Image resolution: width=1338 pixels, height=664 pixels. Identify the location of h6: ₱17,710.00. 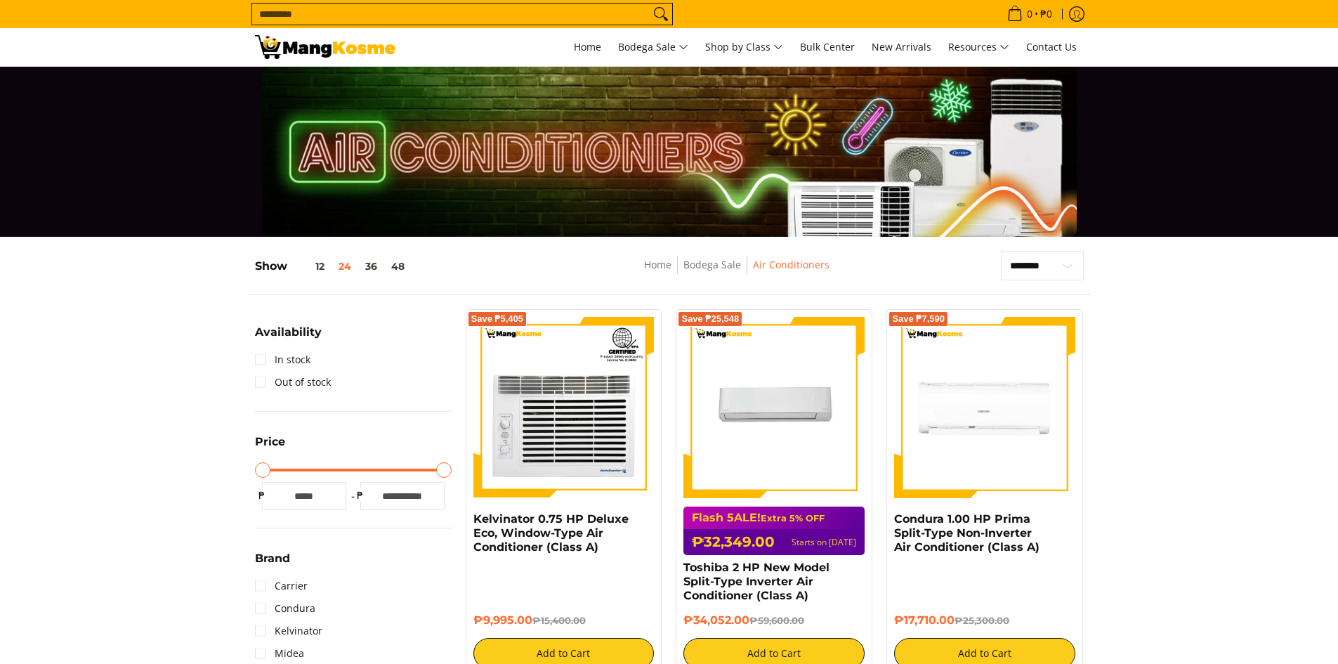
(985, 620).